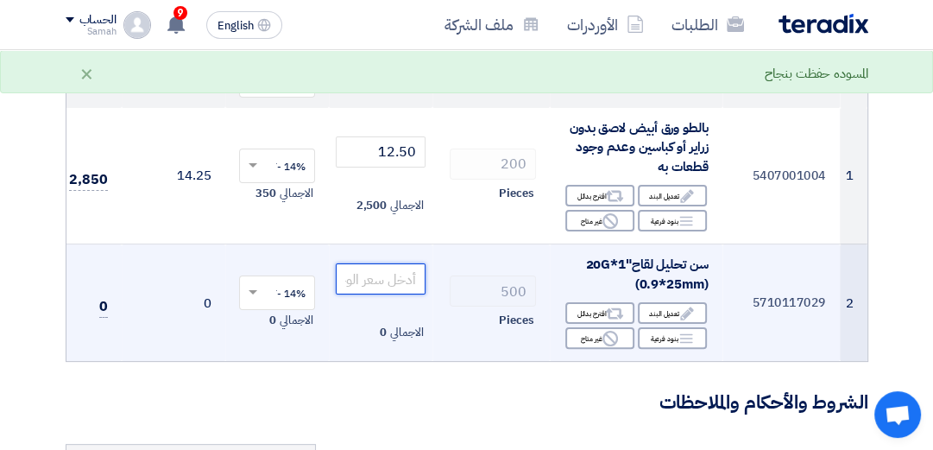  What do you see at coordinates (708, 24) in the screenshot?
I see `a: الطلبات` at bounding box center [708, 24].